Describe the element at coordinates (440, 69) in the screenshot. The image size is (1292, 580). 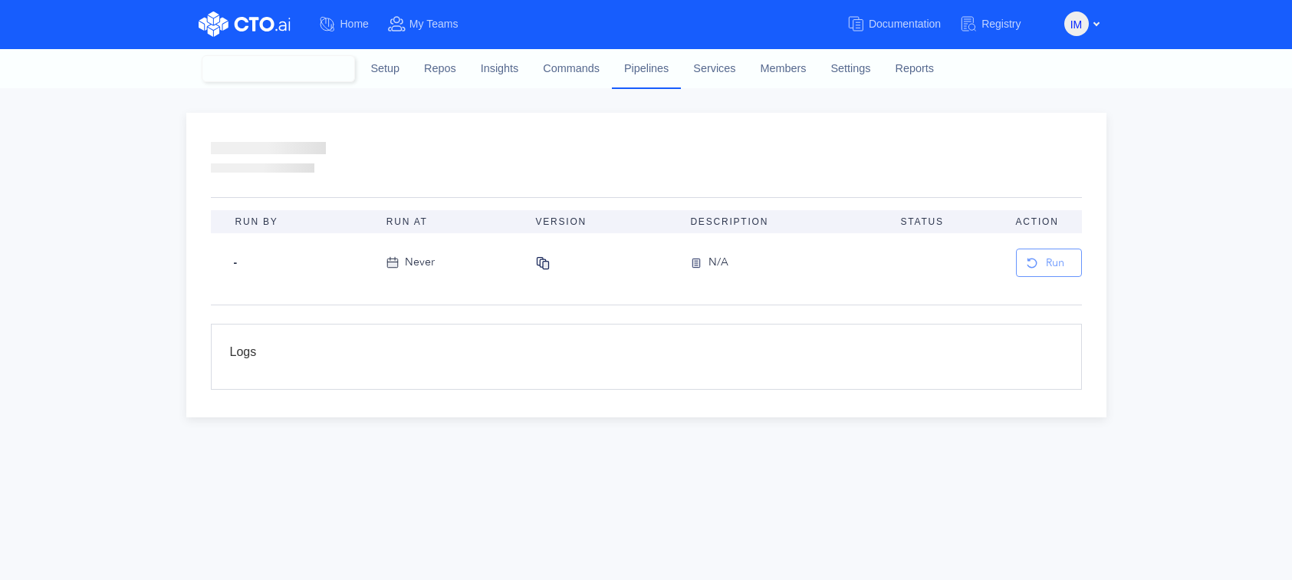
I see `a: Repos` at that location.